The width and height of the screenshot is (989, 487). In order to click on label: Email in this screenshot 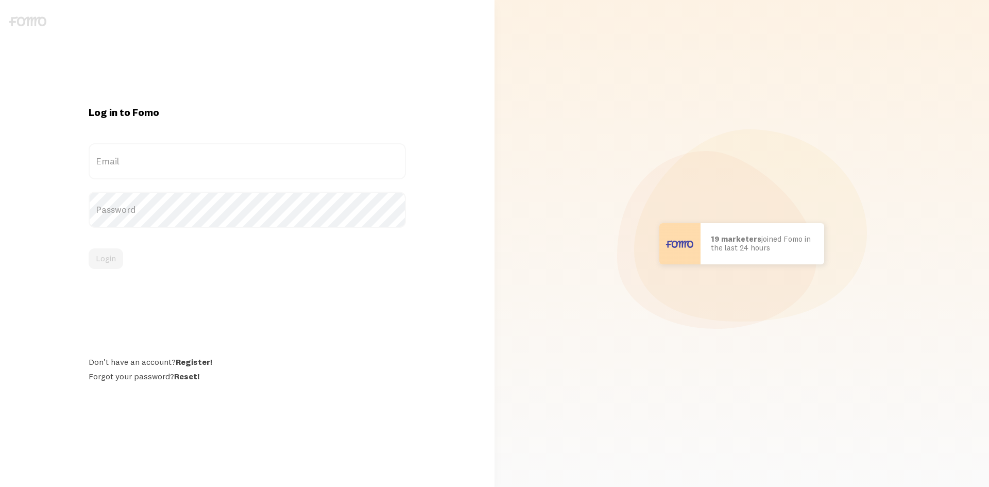, I will do `click(247, 161)`.